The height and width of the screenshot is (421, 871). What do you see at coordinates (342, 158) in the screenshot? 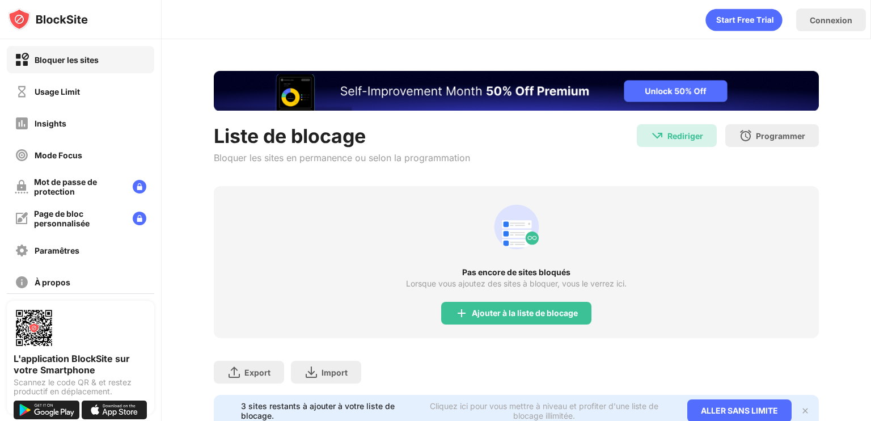
I see `div: Bloquer les sites en permanence ou selon la programmation` at bounding box center [342, 158].